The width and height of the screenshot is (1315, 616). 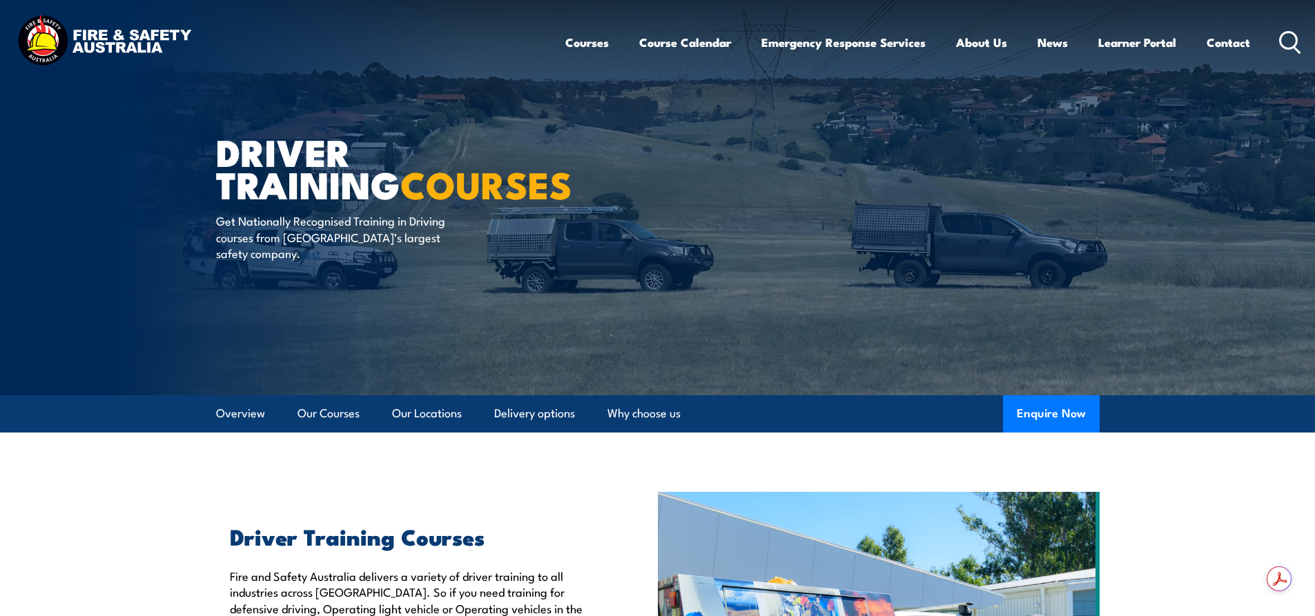 I want to click on a: Contact, so click(x=1228, y=42).